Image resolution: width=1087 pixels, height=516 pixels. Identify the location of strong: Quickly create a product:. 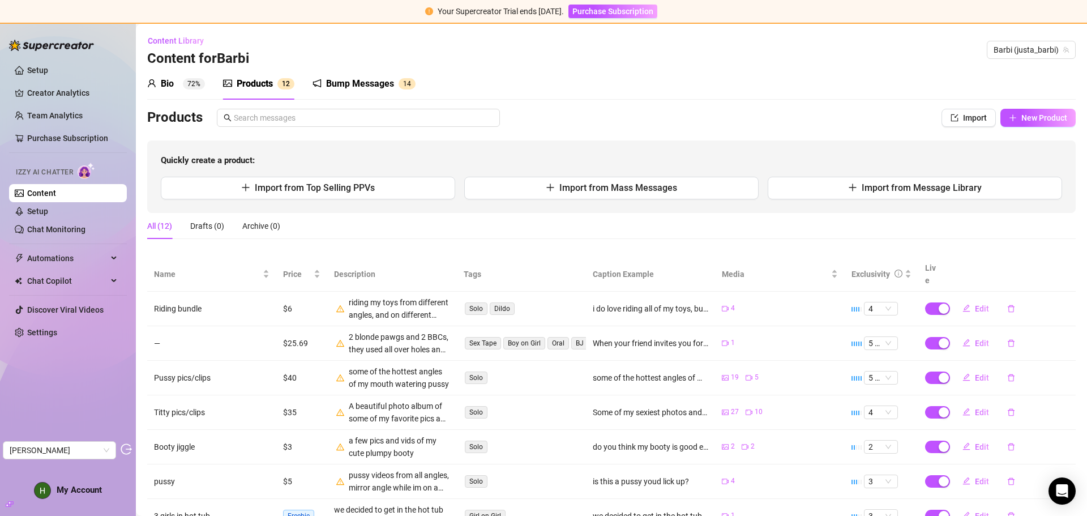
(208, 160).